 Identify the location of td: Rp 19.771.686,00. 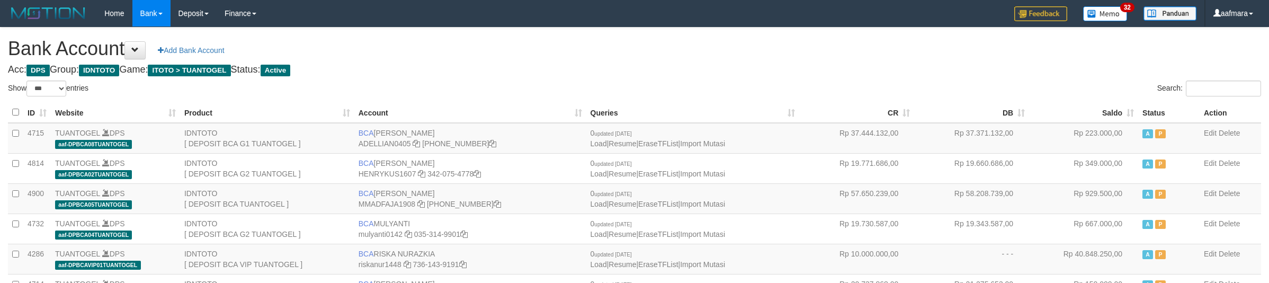
(856, 168).